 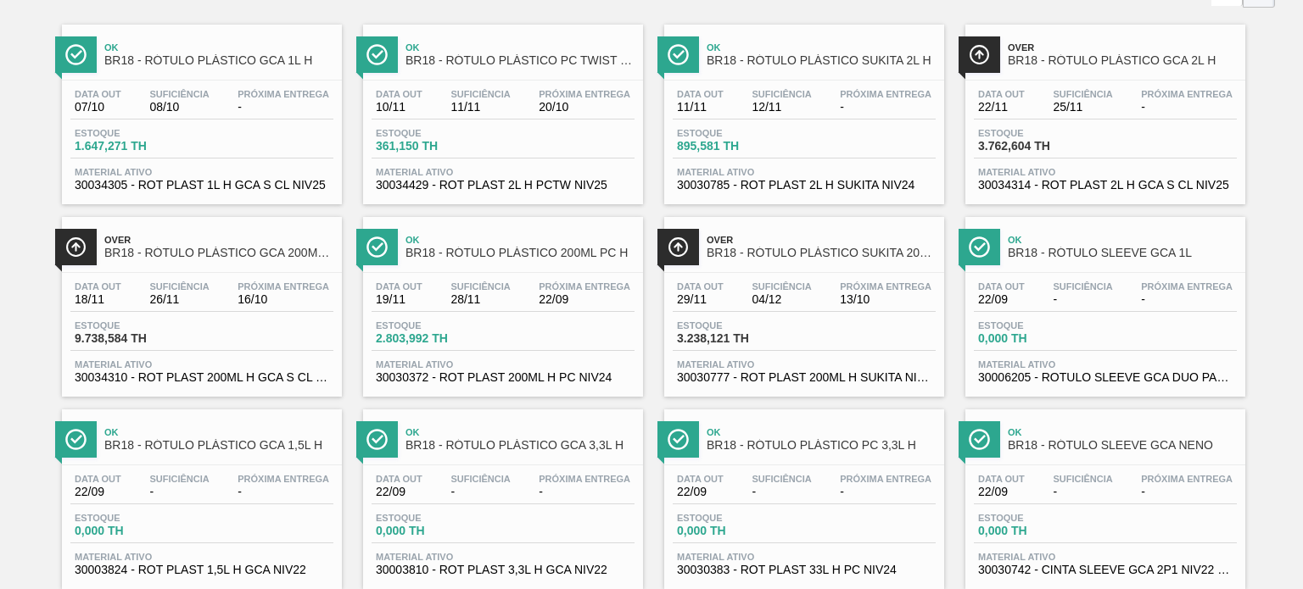 What do you see at coordinates (134, 338) in the screenshot?
I see `span: 9.738,584 TH` at bounding box center [134, 338].